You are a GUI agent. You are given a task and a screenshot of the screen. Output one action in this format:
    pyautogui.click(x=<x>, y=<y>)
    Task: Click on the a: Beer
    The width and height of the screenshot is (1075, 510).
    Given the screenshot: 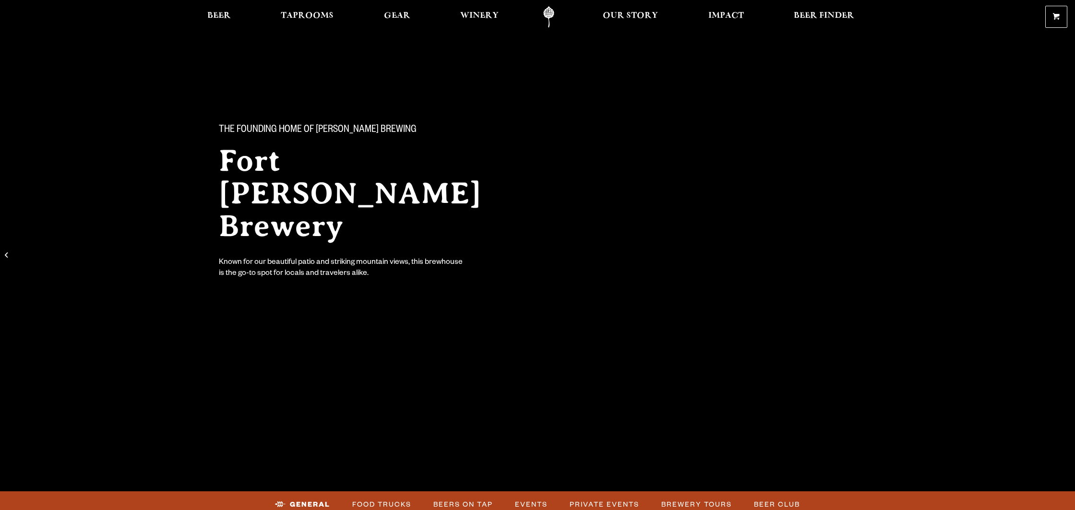 What is the action you would take?
    pyautogui.click(x=219, y=17)
    